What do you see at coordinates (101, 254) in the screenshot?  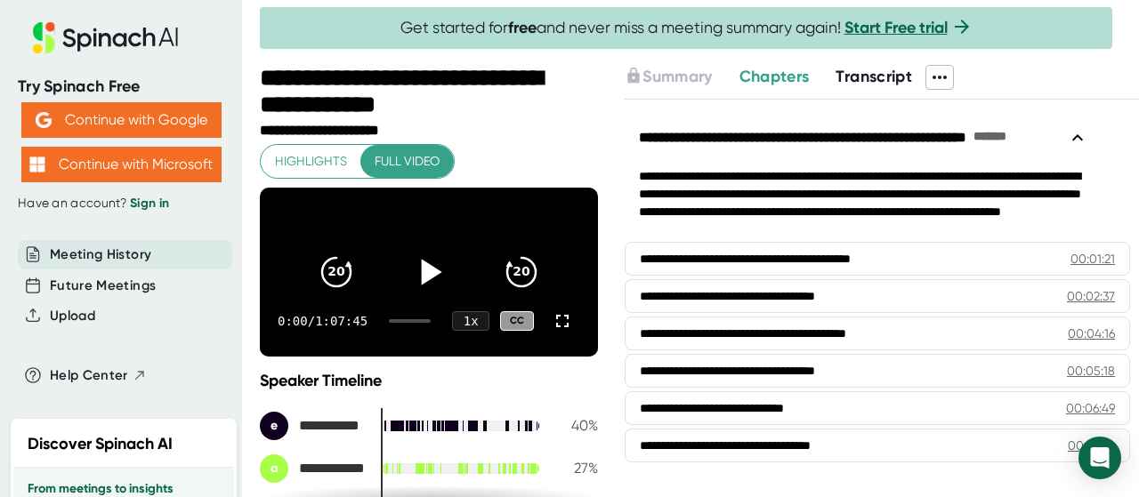 I see `span: Meeting History` at bounding box center [101, 254].